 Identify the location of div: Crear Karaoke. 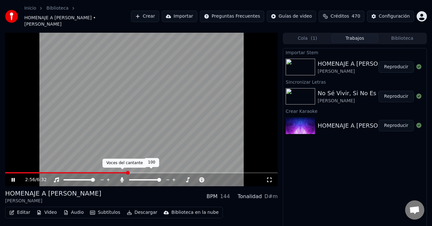
(355, 111).